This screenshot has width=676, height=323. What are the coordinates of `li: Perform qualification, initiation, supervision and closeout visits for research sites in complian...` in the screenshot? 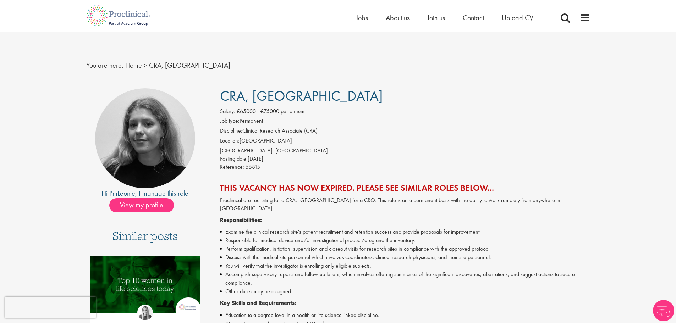 It's located at (405, 249).